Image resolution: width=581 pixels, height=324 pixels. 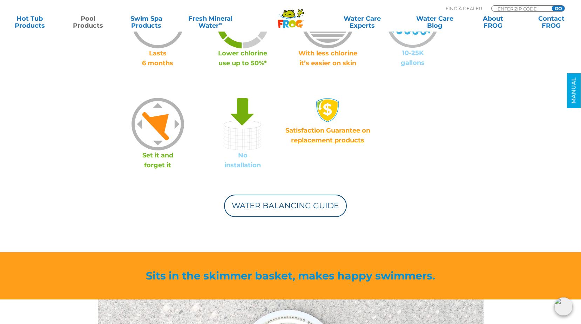 I want to click on a: Water Balancing Guide, so click(x=285, y=206).